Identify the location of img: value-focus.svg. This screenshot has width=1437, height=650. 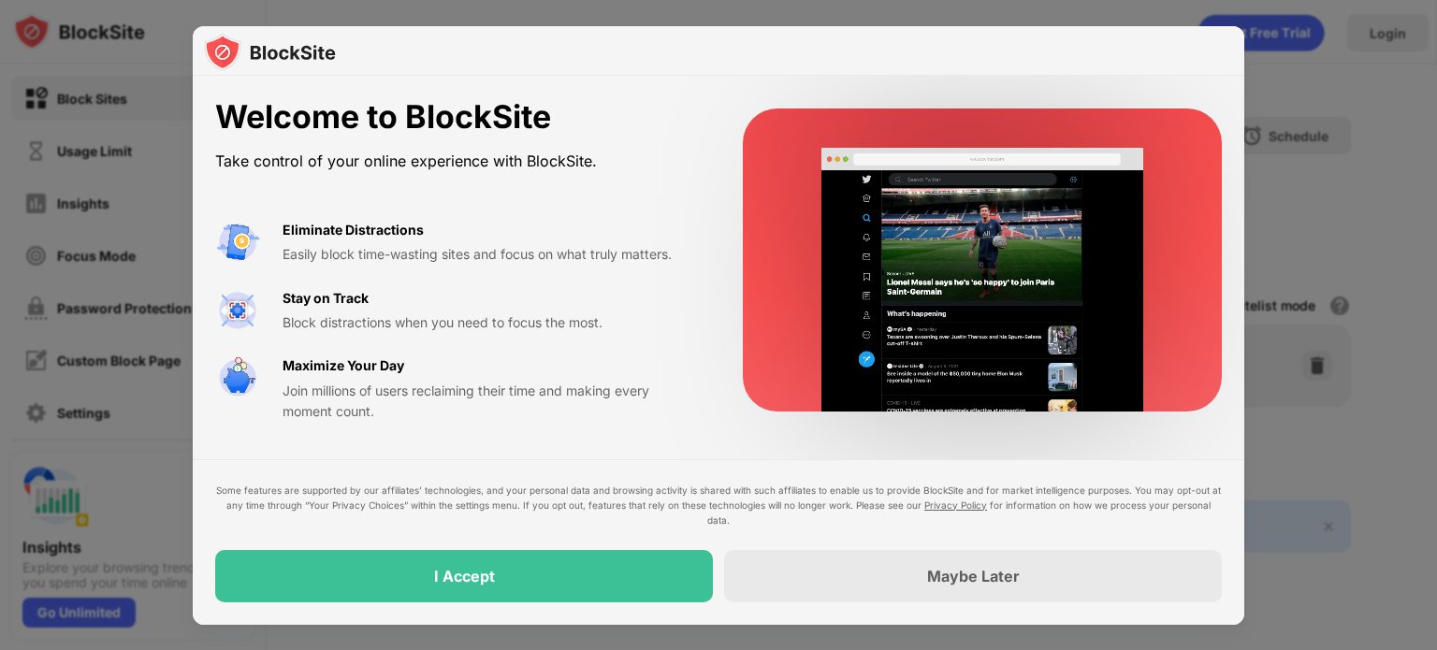
(238, 311).